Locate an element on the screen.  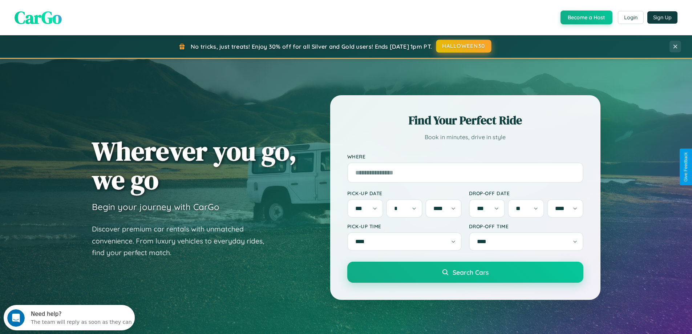
span: Search Cars is located at coordinates (471, 272).